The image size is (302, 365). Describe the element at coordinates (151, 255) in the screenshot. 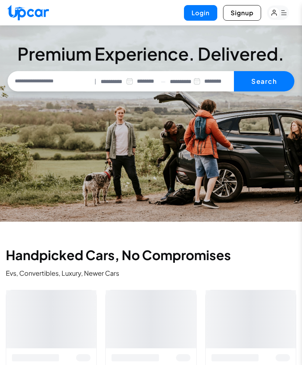

I see `h2: Handpicked Cars, No Compromises` at that location.